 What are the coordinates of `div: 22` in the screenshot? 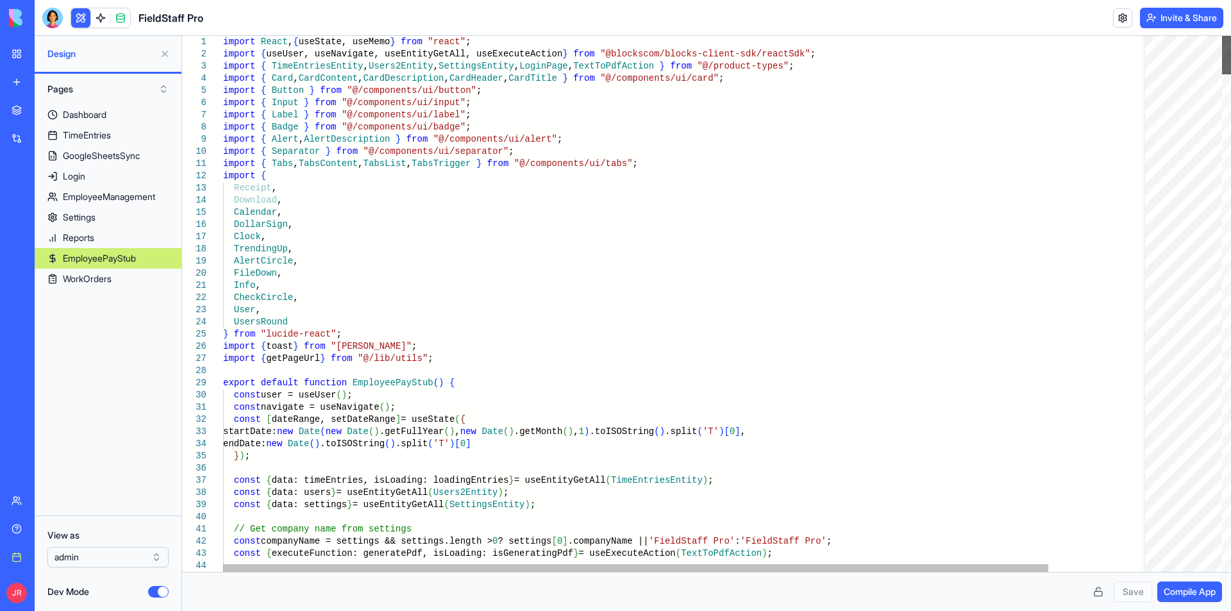 It's located at (194, 298).